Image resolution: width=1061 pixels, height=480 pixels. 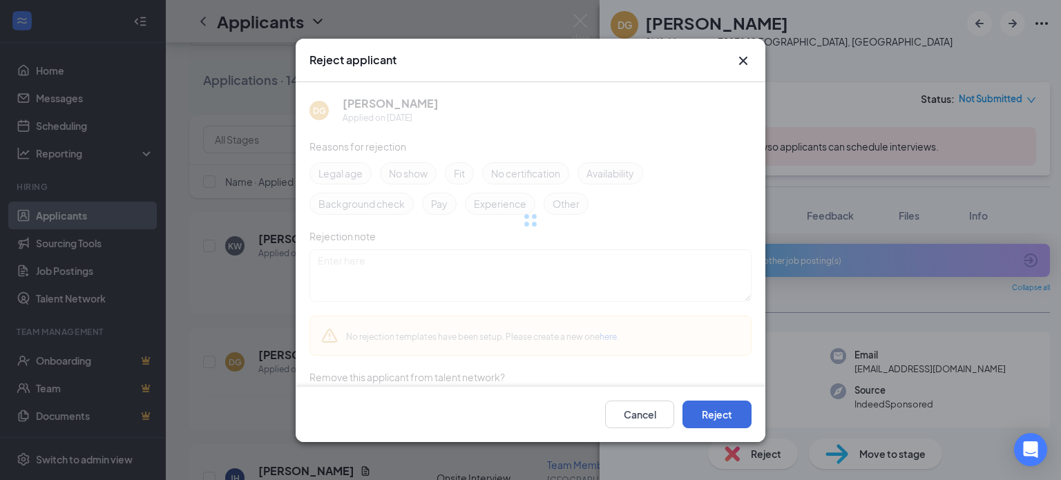 I want to click on h3: Reject applicant, so click(x=353, y=60).